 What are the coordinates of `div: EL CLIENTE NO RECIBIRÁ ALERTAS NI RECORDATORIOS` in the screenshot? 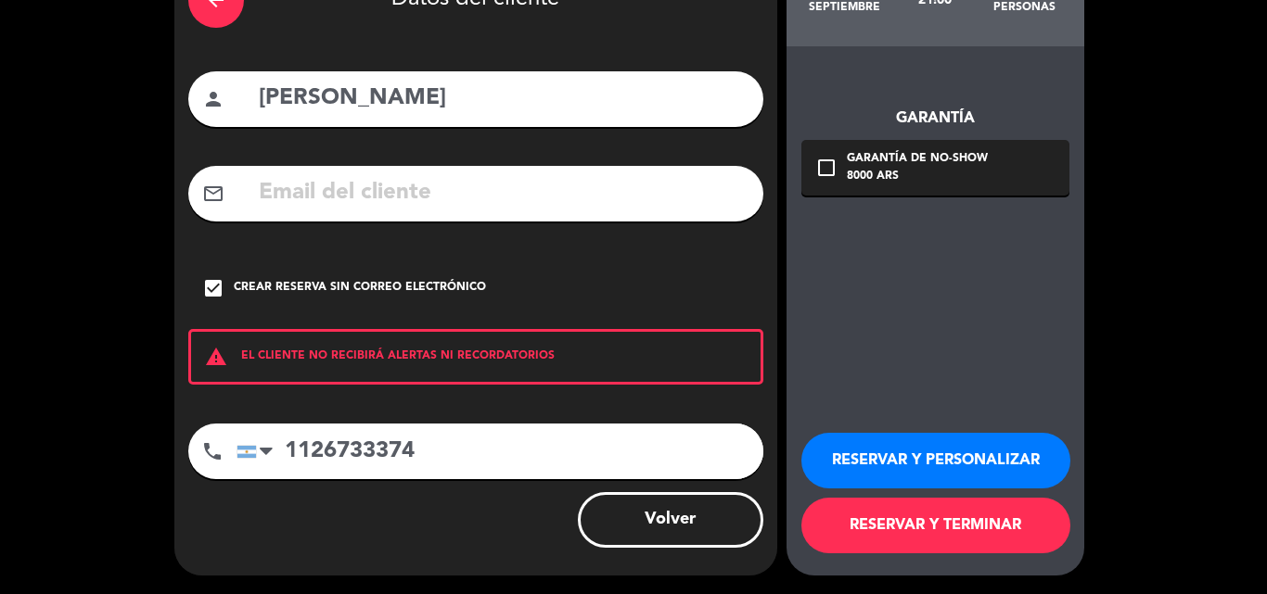 It's located at (476, 357).